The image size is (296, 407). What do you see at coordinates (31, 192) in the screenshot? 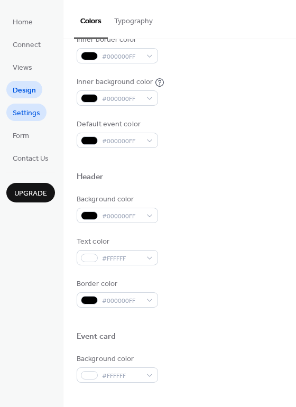
I see `button: Upgrade` at bounding box center [31, 192].